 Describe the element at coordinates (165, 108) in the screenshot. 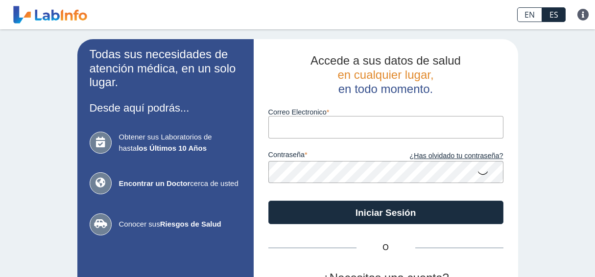

I see `h3: Desde aquí podrás...` at that location.